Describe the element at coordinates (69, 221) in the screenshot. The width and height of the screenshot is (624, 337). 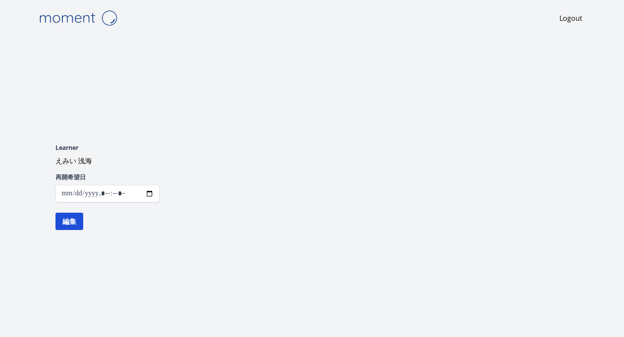
I see `button: 編集` at that location.